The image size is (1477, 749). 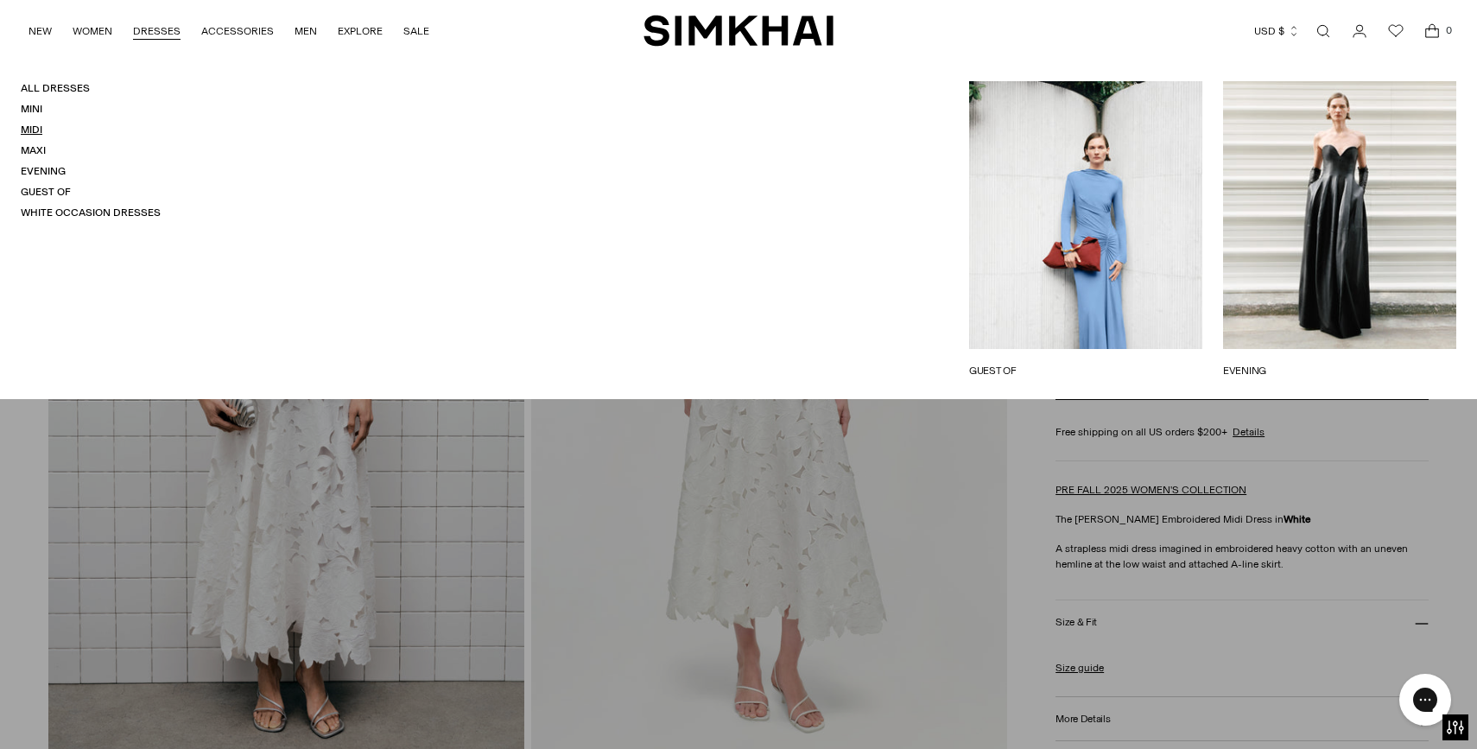 I want to click on a: SIMKHAI, so click(x=738, y=30).